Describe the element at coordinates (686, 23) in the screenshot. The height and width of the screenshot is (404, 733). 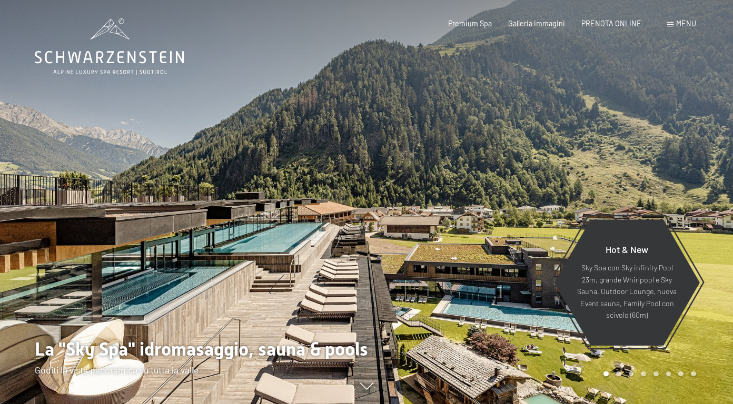
I see `span: Menu` at that location.